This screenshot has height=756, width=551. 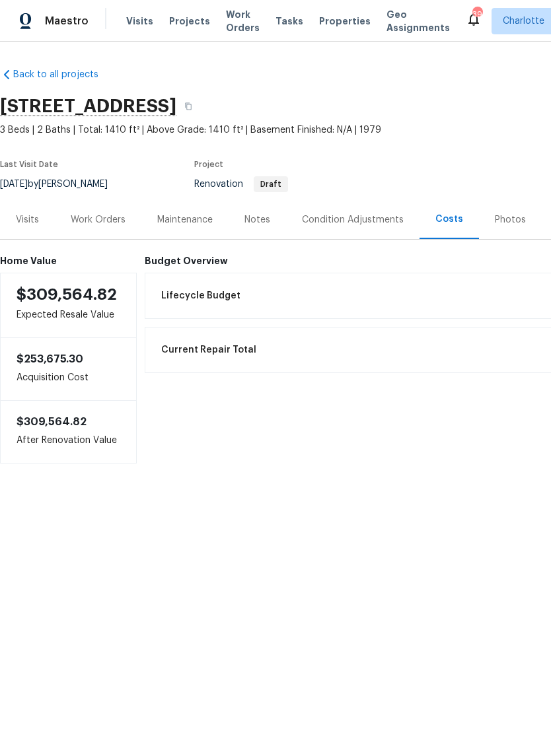 What do you see at coordinates (98, 220) in the screenshot?
I see `div: Work Orders` at bounding box center [98, 220].